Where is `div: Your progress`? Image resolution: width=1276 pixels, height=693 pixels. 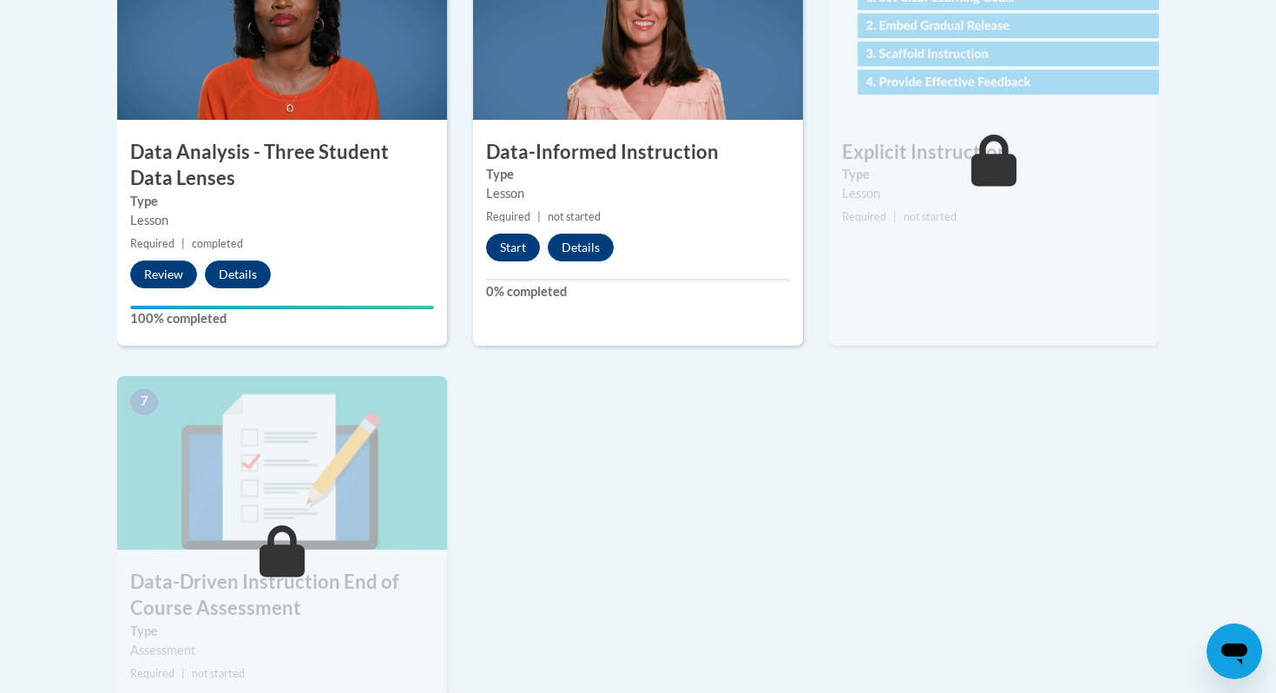 div: Your progress is located at coordinates (282, 307).